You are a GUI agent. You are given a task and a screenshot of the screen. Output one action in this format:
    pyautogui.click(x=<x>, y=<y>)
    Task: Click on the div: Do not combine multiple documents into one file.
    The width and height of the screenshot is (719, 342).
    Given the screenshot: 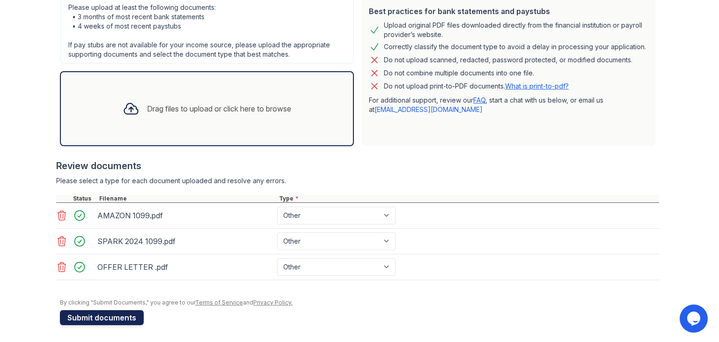 What is the action you would take?
    pyautogui.click(x=459, y=73)
    